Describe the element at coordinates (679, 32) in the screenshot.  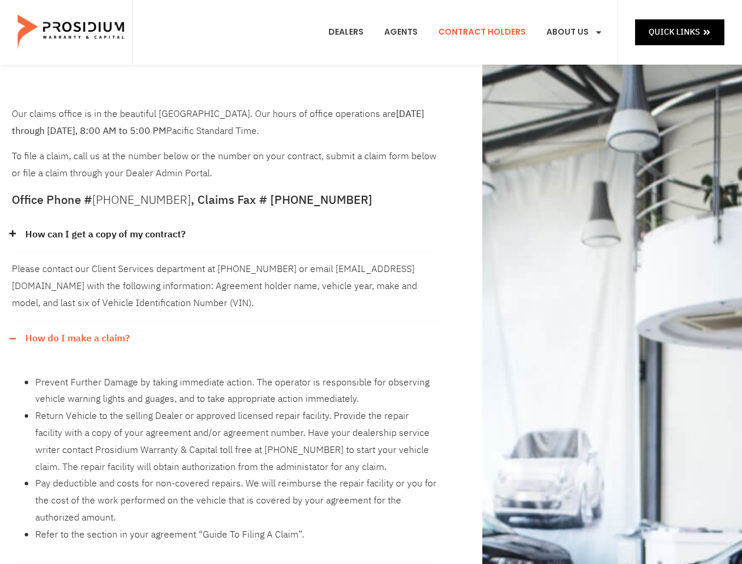
I see `a: Quick Links` at that location.